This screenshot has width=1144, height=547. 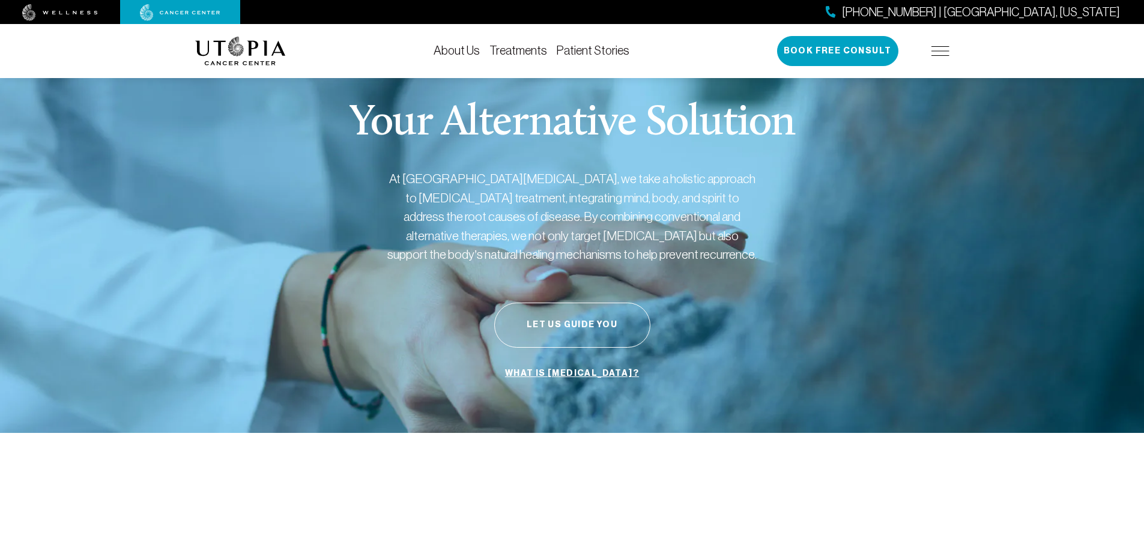 I want to click on img: logo, so click(x=240, y=51).